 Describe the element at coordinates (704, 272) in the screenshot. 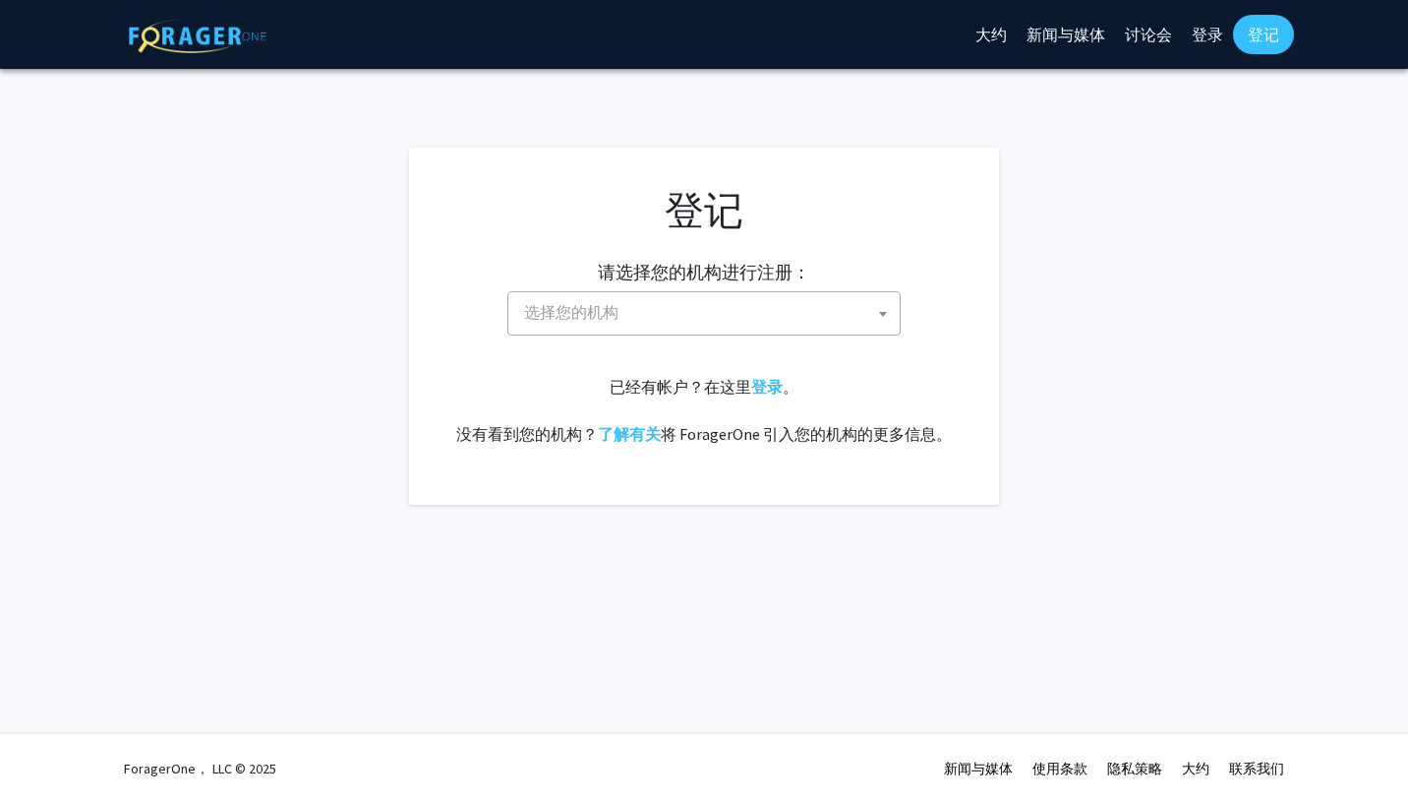

I see `h2: 请选择您的机构进行注册：` at that location.